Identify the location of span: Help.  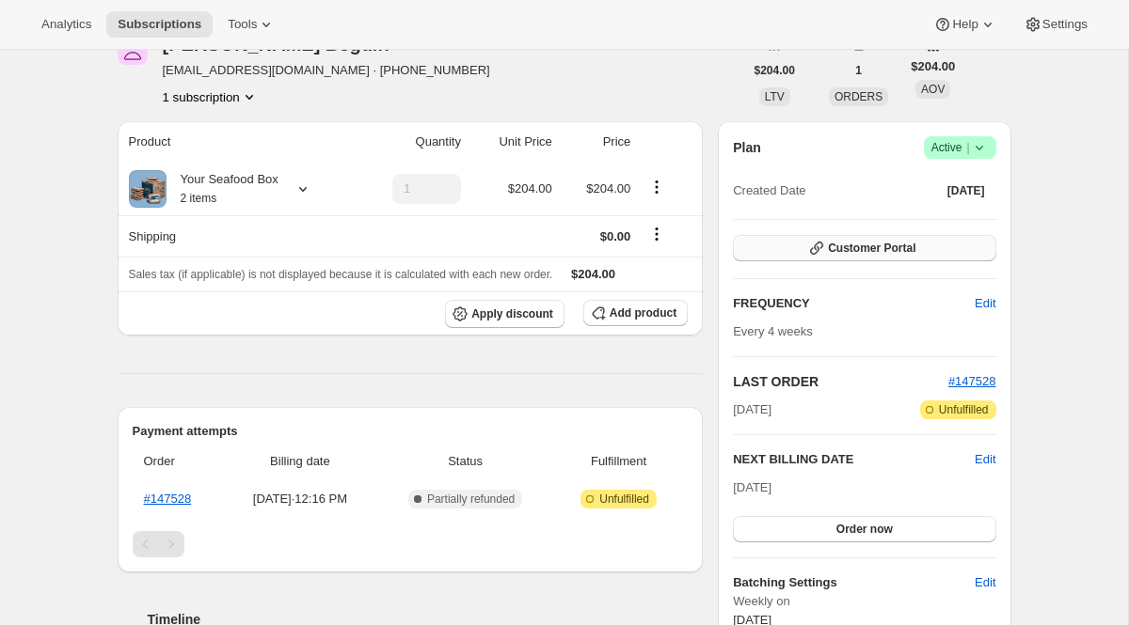
(964, 24).